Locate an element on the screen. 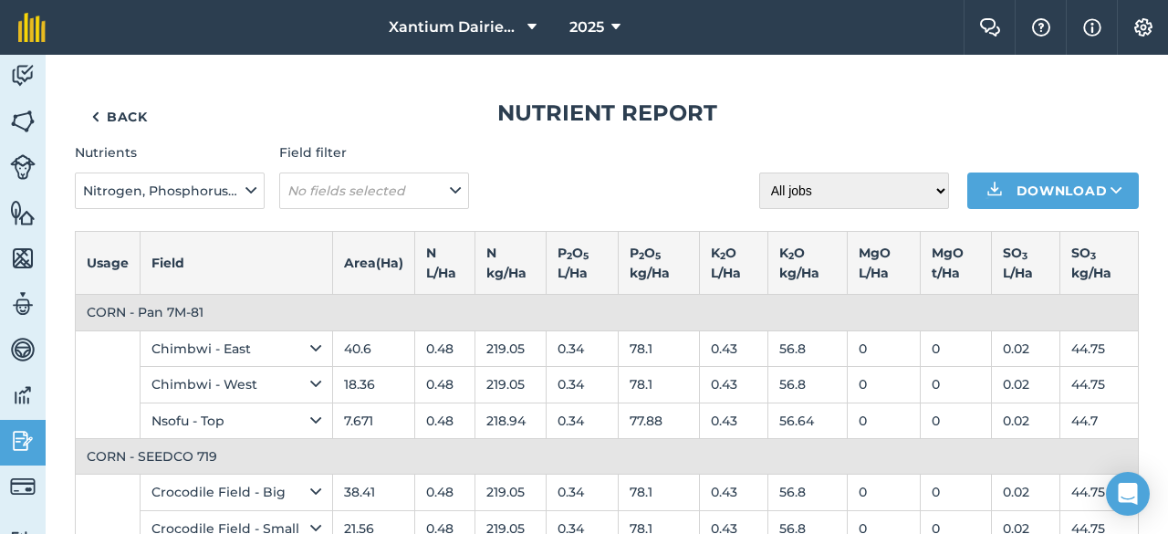  a: Back is located at coordinates (120, 117).